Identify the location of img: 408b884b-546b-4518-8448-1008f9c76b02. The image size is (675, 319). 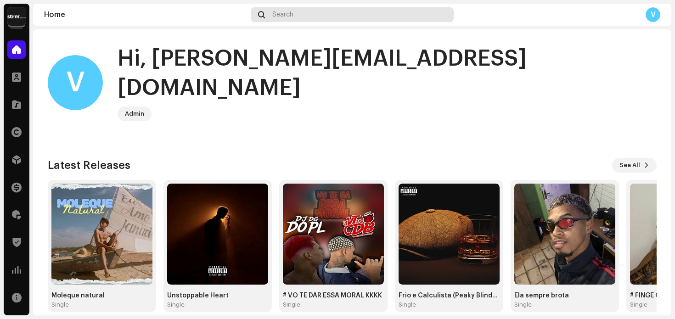
(17, 17).